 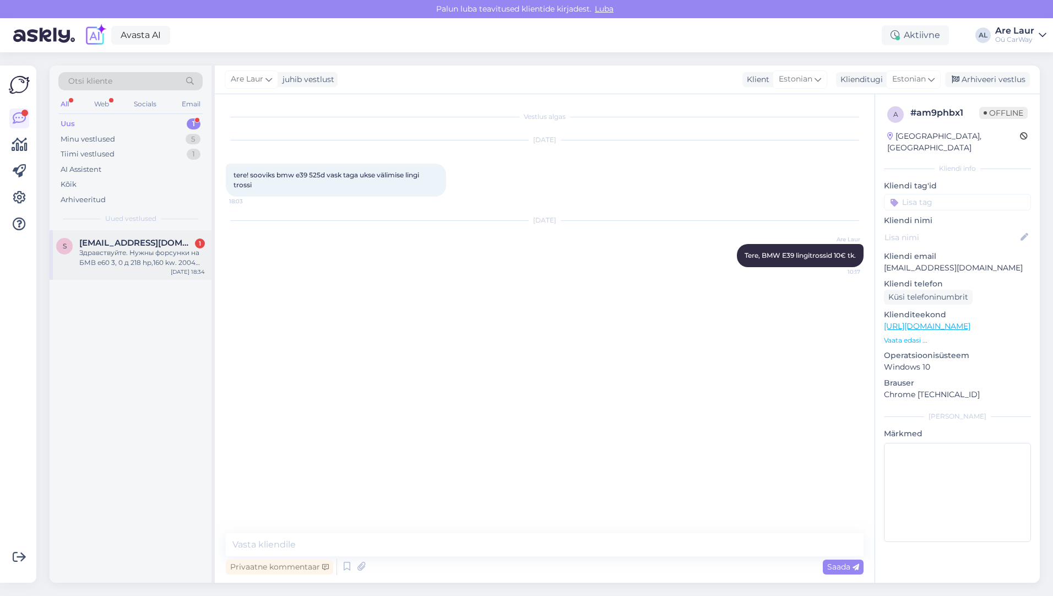 What do you see at coordinates (958, 284) in the screenshot?
I see `p: Kliendi telefon` at bounding box center [958, 284].